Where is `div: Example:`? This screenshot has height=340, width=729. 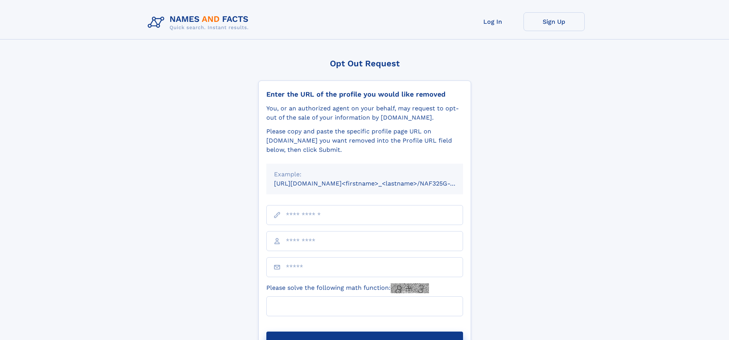 div: Example: is located at coordinates (365, 174).